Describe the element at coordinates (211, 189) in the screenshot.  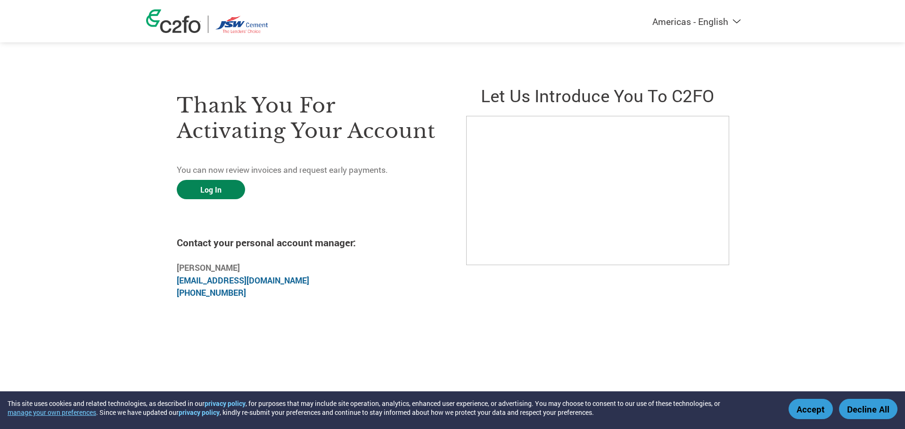
I see `a: Log In` at that location.